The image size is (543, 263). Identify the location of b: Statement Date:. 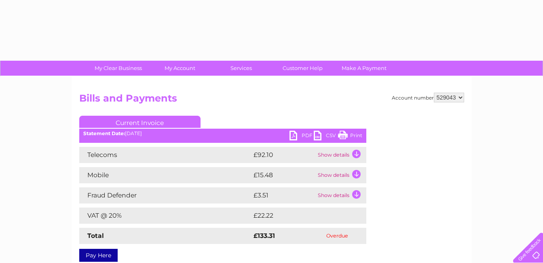
(104, 133).